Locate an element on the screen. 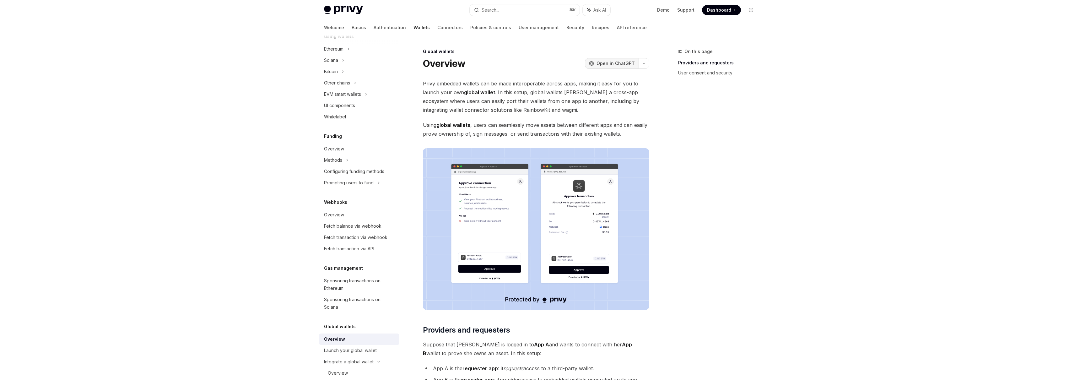 This screenshot has height=380, width=1080. strong: global wallets is located at coordinates (453, 125).